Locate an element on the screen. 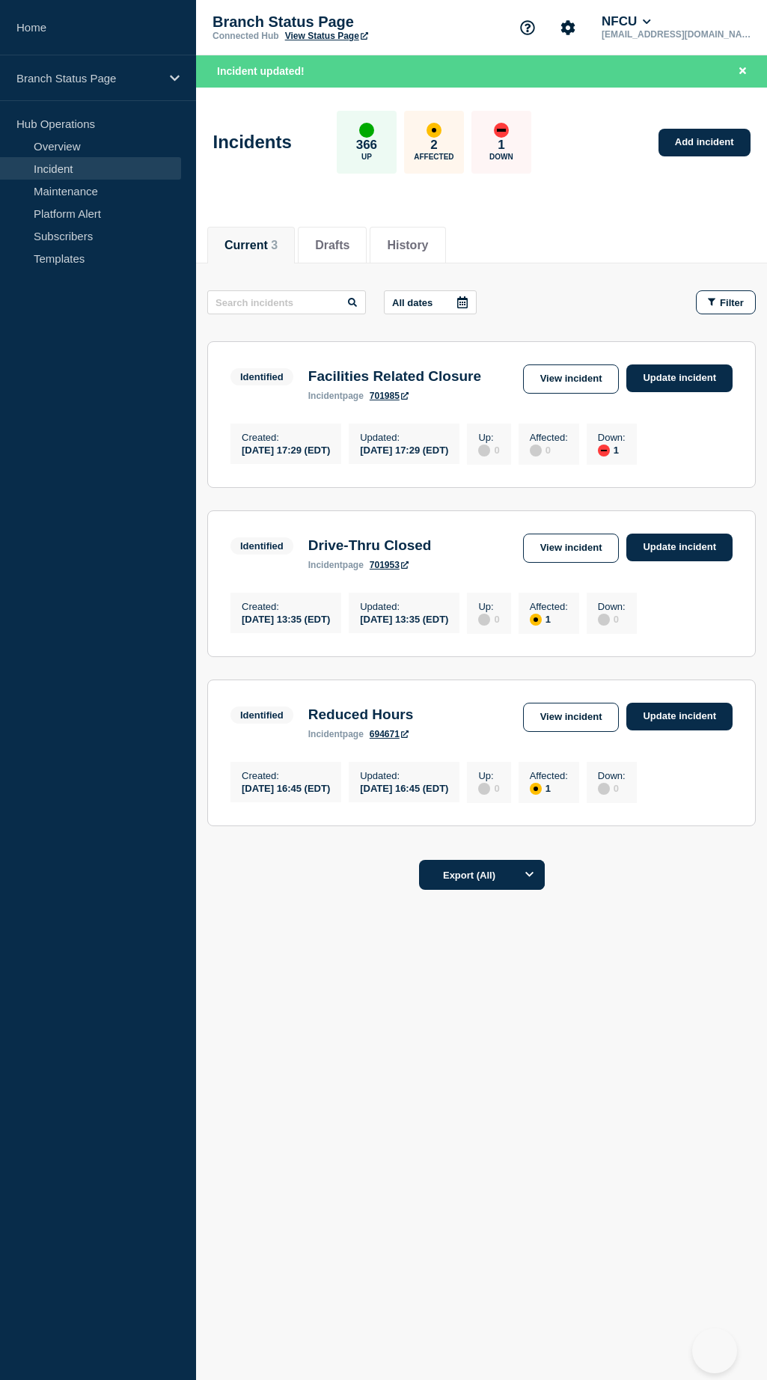 The image size is (767, 1380). button: Account settings is located at coordinates (568, 28).